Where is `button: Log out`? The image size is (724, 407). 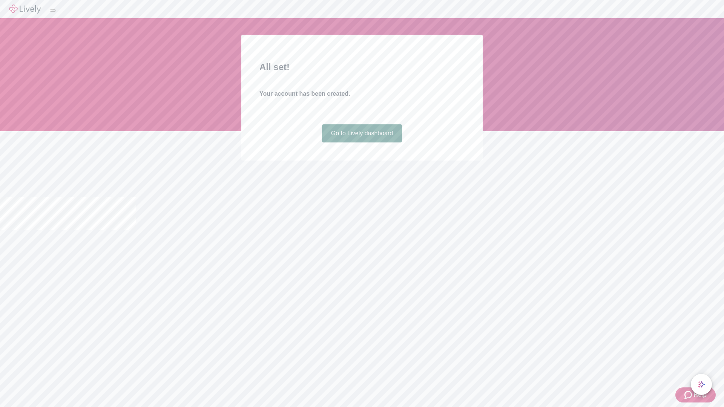 button: Log out is located at coordinates (53, 11).